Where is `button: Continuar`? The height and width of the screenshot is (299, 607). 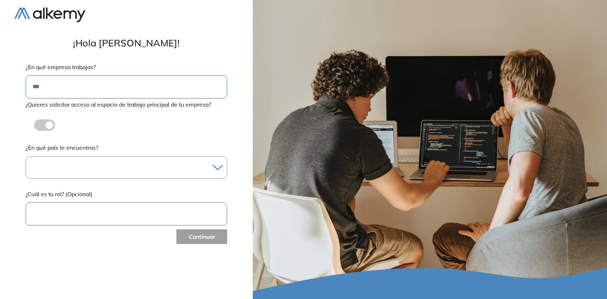
button: Continuar is located at coordinates (201, 236).